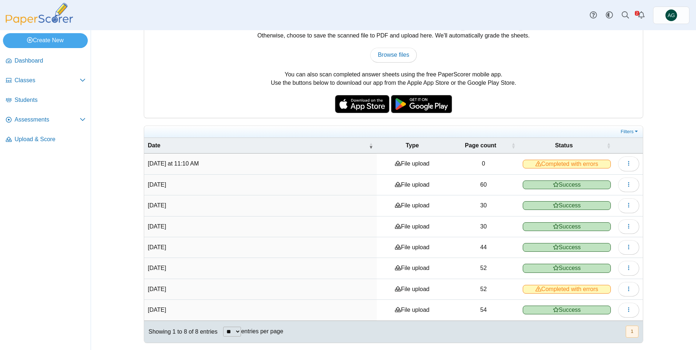 This screenshot has height=350, width=696. Describe the element at coordinates (631, 332) in the screenshot. I see `nav: pagination` at that location.